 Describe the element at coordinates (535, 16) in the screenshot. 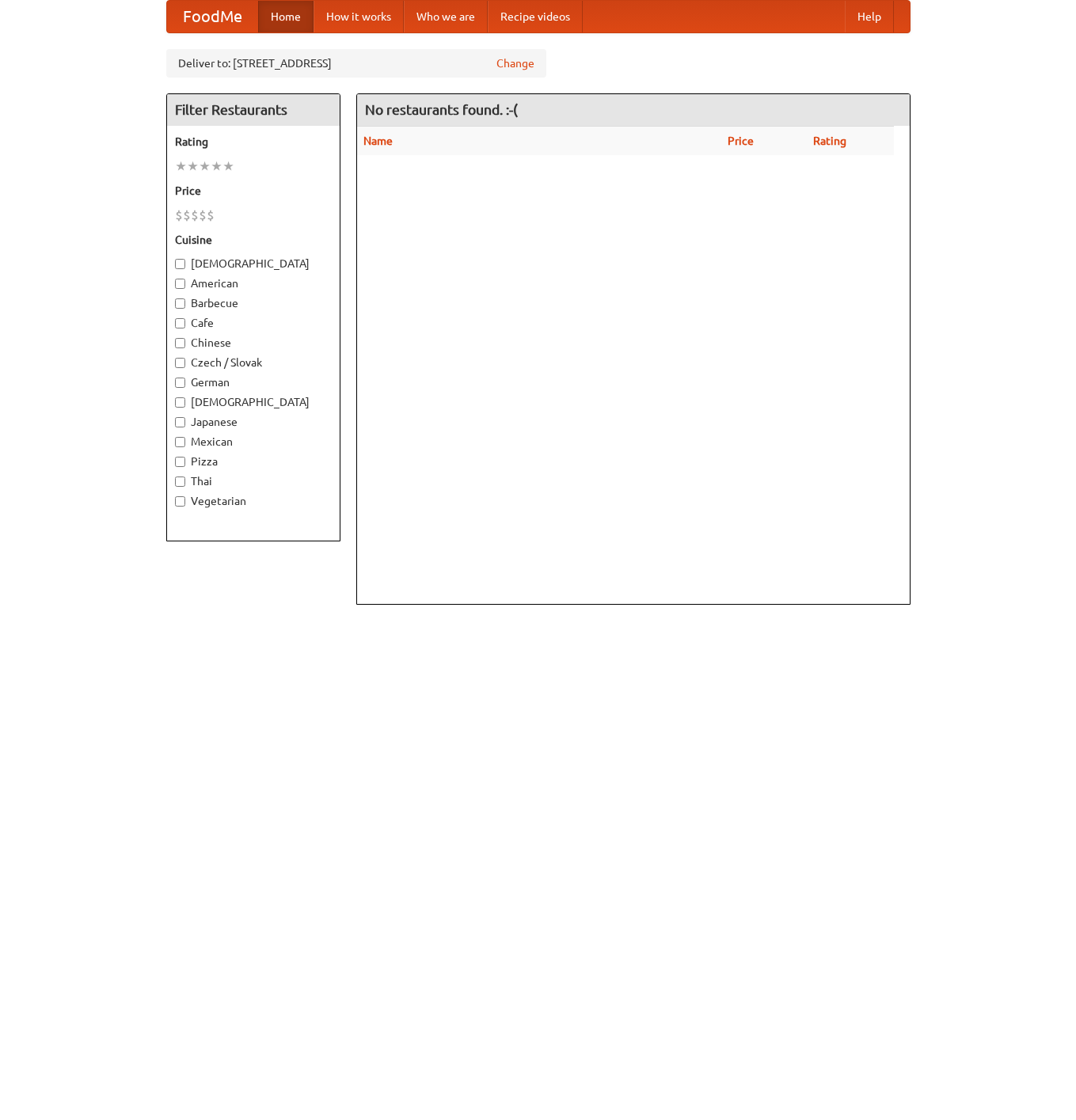

I see `a: Recipe videos` at that location.